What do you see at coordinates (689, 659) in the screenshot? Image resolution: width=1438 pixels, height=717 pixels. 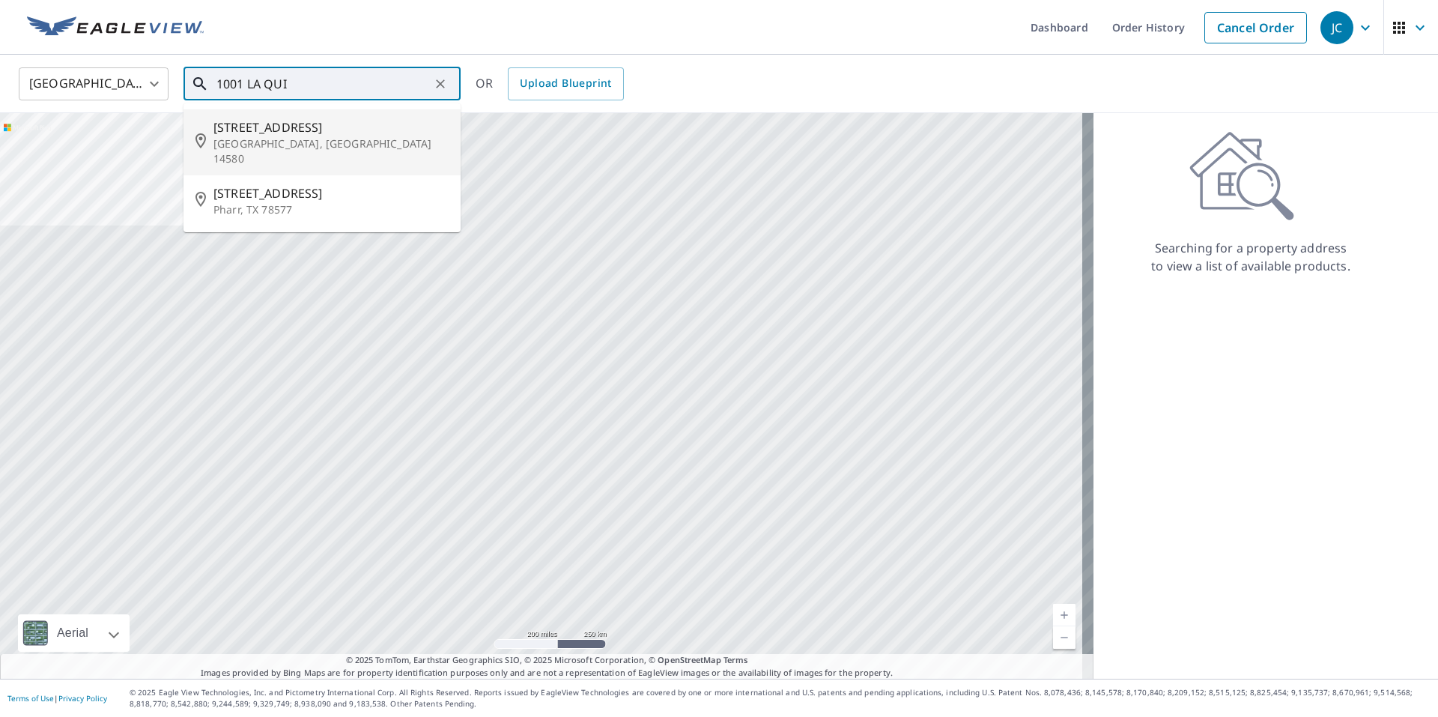 I see `a: OpenStreetMap` at bounding box center [689, 659].